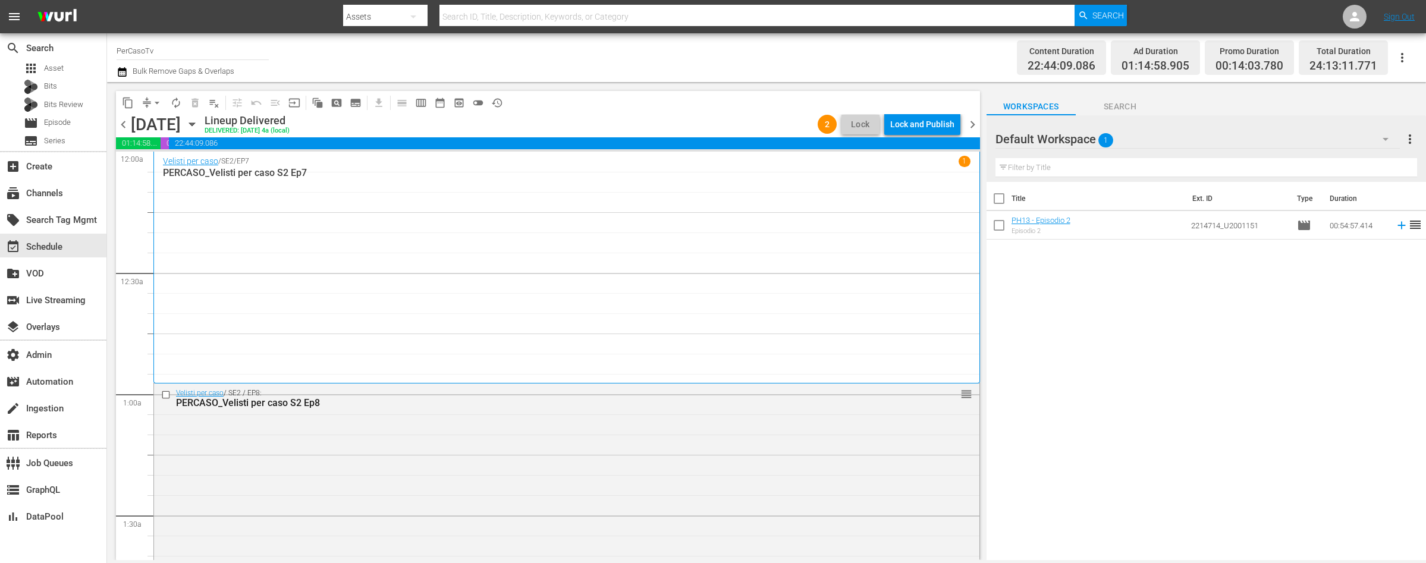  Describe the element at coordinates (966, 394) in the screenshot. I see `button: reorder` at that location.